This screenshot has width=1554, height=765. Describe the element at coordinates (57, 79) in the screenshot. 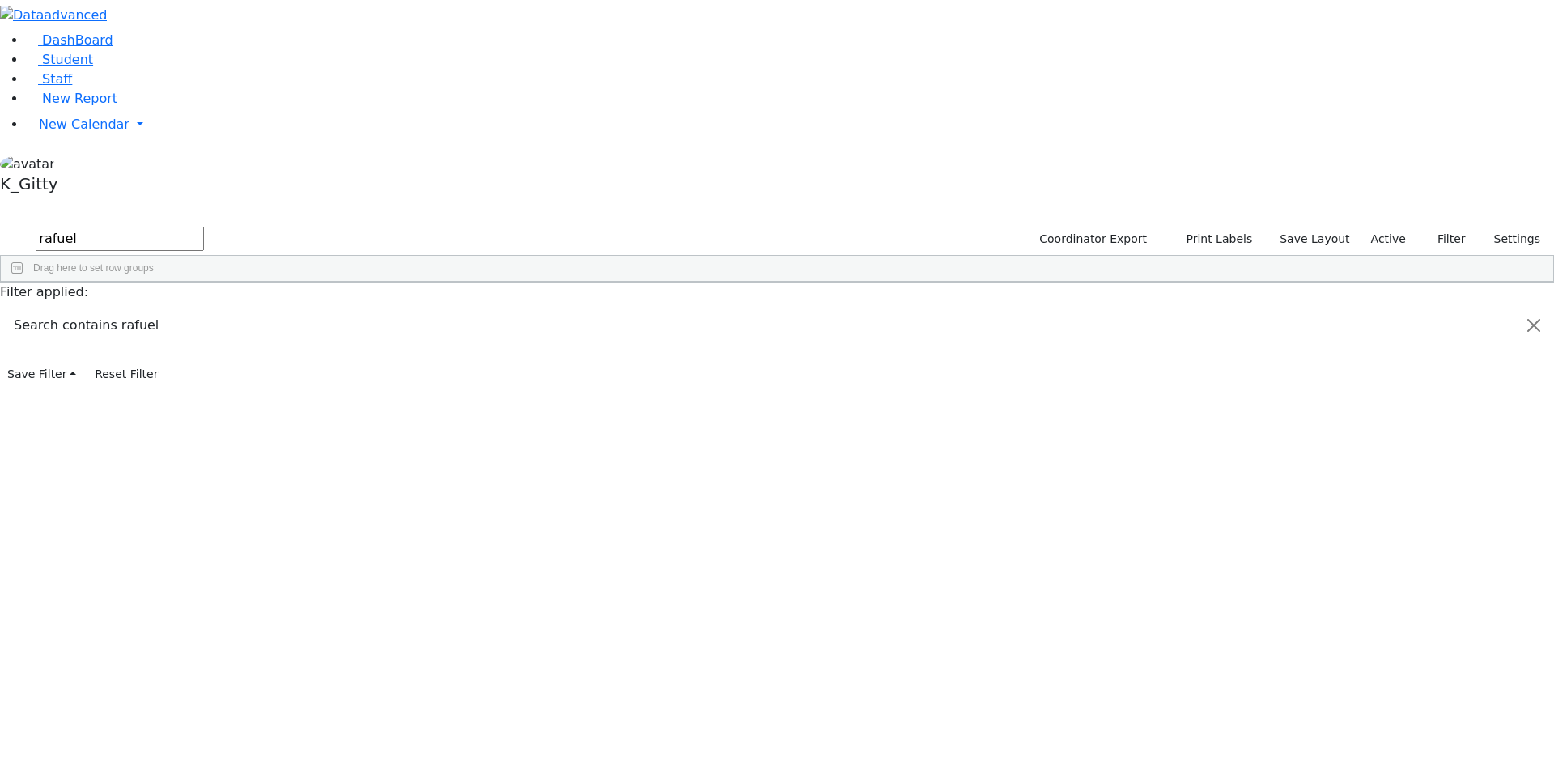

I see `span: Staff` at that location.